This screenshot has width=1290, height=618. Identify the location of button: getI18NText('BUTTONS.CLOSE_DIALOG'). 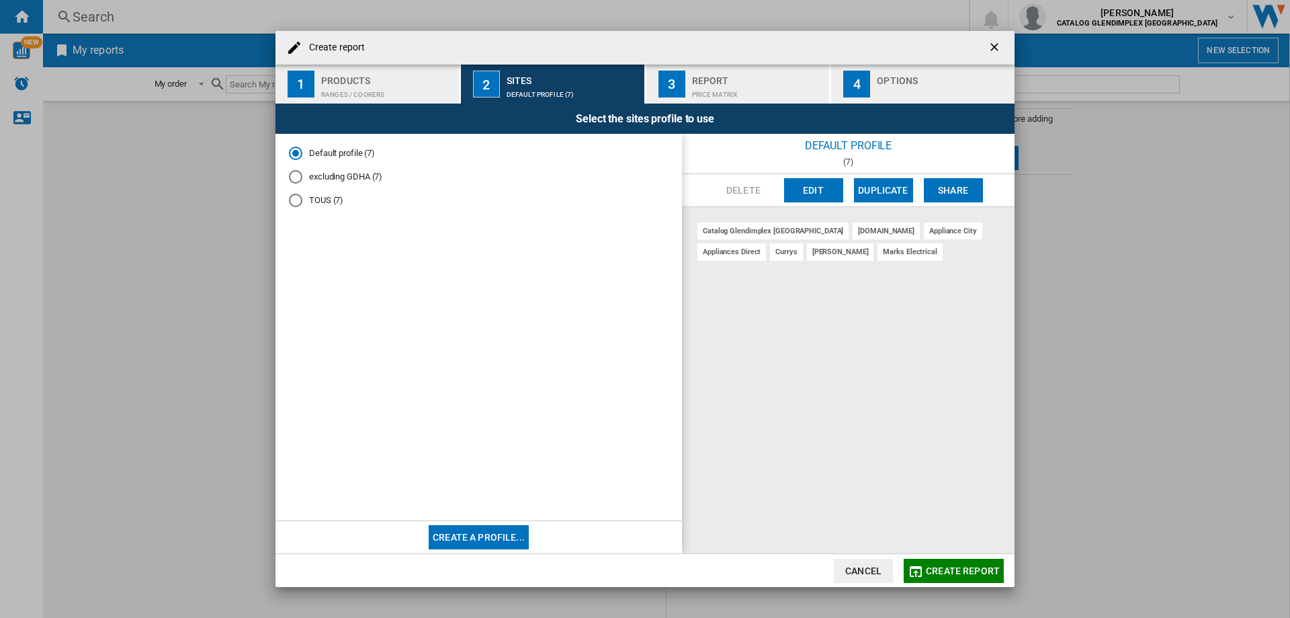
(996, 48).